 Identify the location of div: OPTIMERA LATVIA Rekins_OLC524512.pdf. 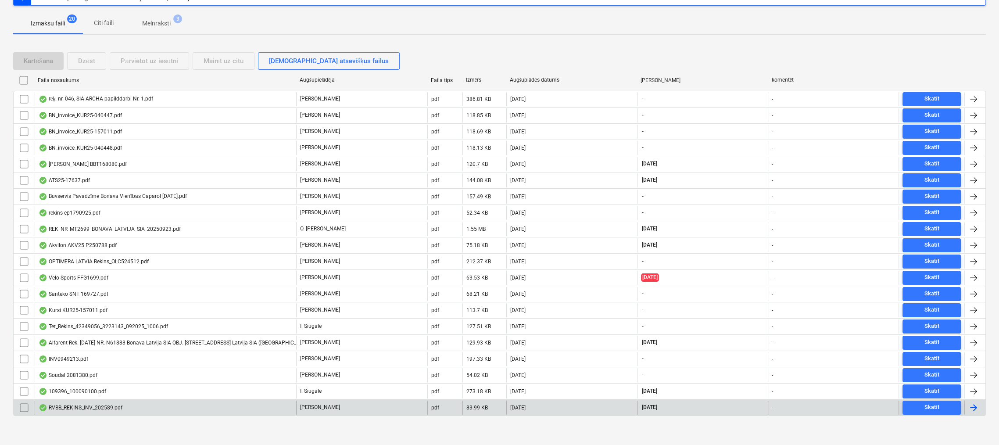
(93, 261).